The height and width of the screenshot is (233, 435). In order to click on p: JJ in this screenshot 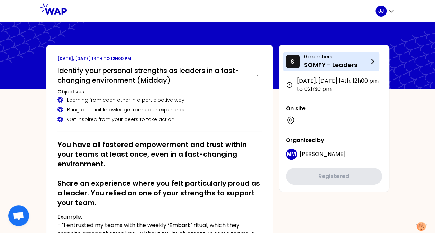, I will do `click(381, 11)`.